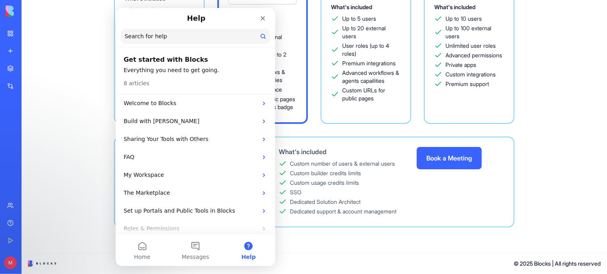 This screenshot has height=274, width=607. What do you see at coordinates (371, 94) in the screenshot?
I see `span: Custom URLs for public pages` at bounding box center [371, 94].